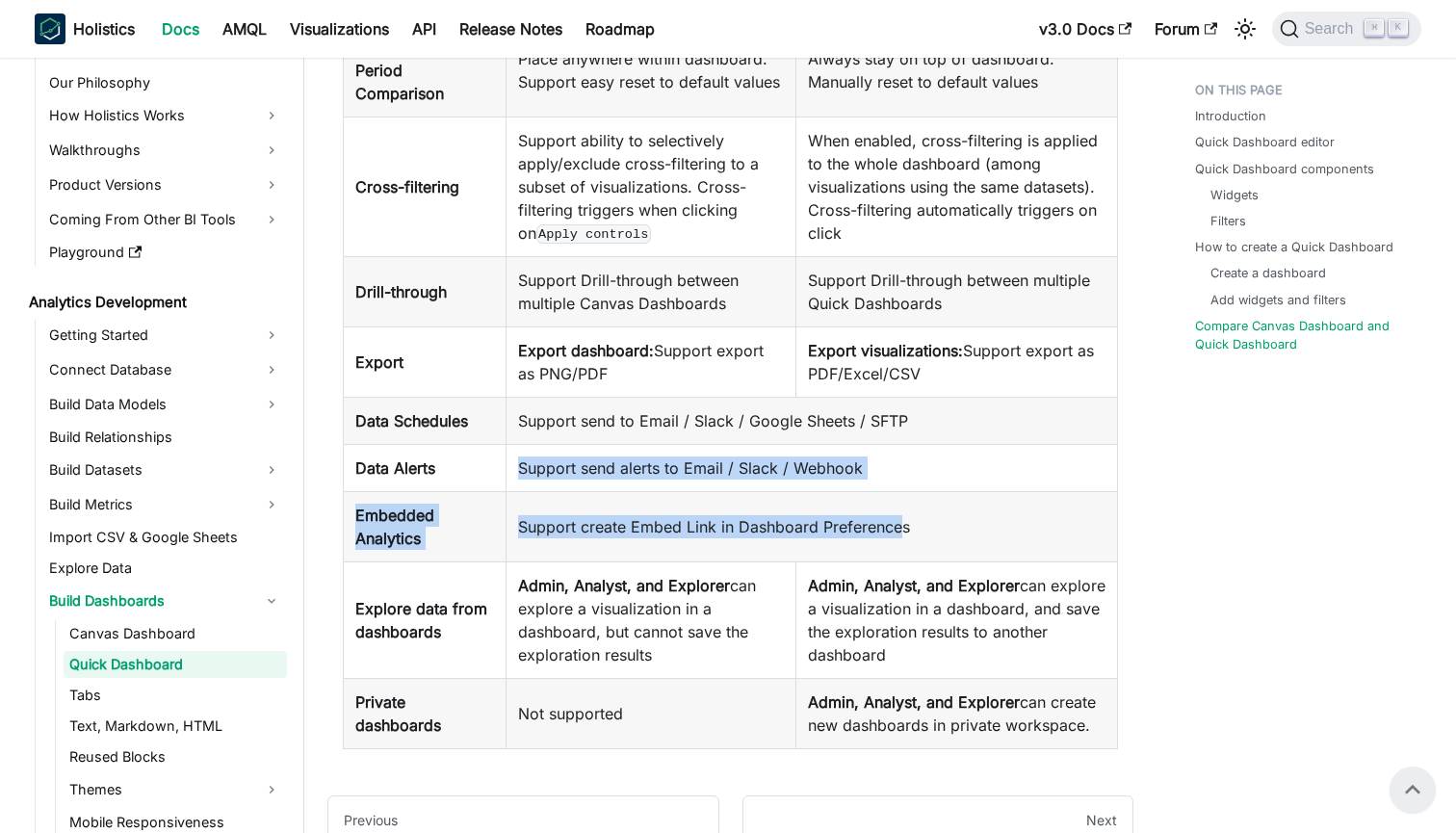  I want to click on button: Search (Command+K), so click(1345, 29).